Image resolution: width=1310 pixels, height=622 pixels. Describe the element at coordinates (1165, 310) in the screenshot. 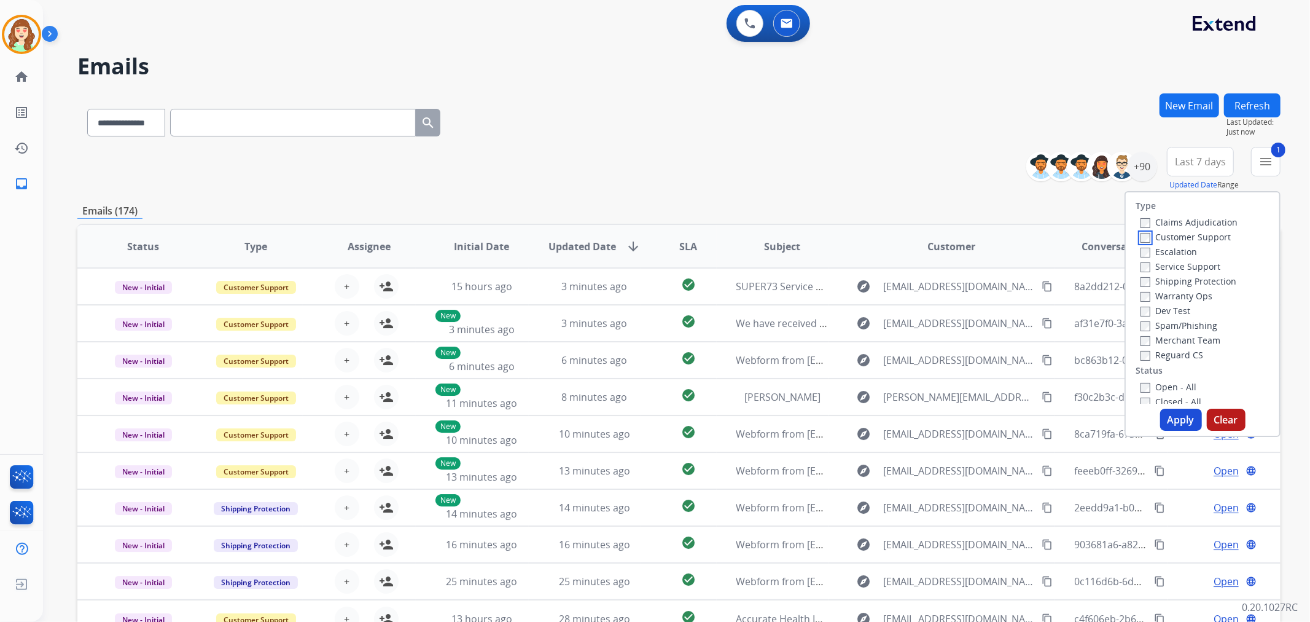

I see `label: Dev Test` at that location.